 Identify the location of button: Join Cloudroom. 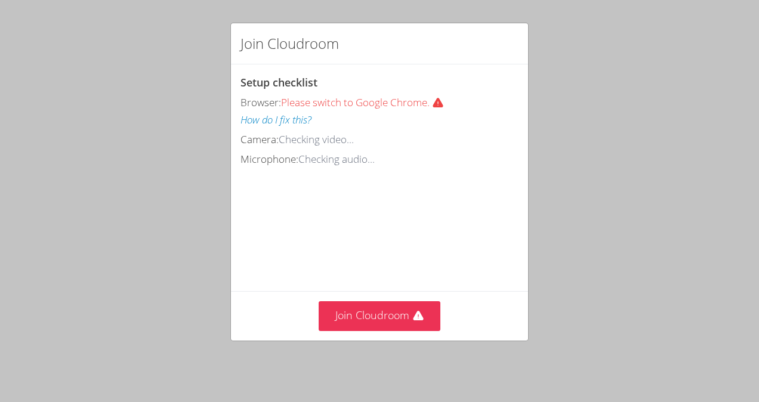
(380, 316).